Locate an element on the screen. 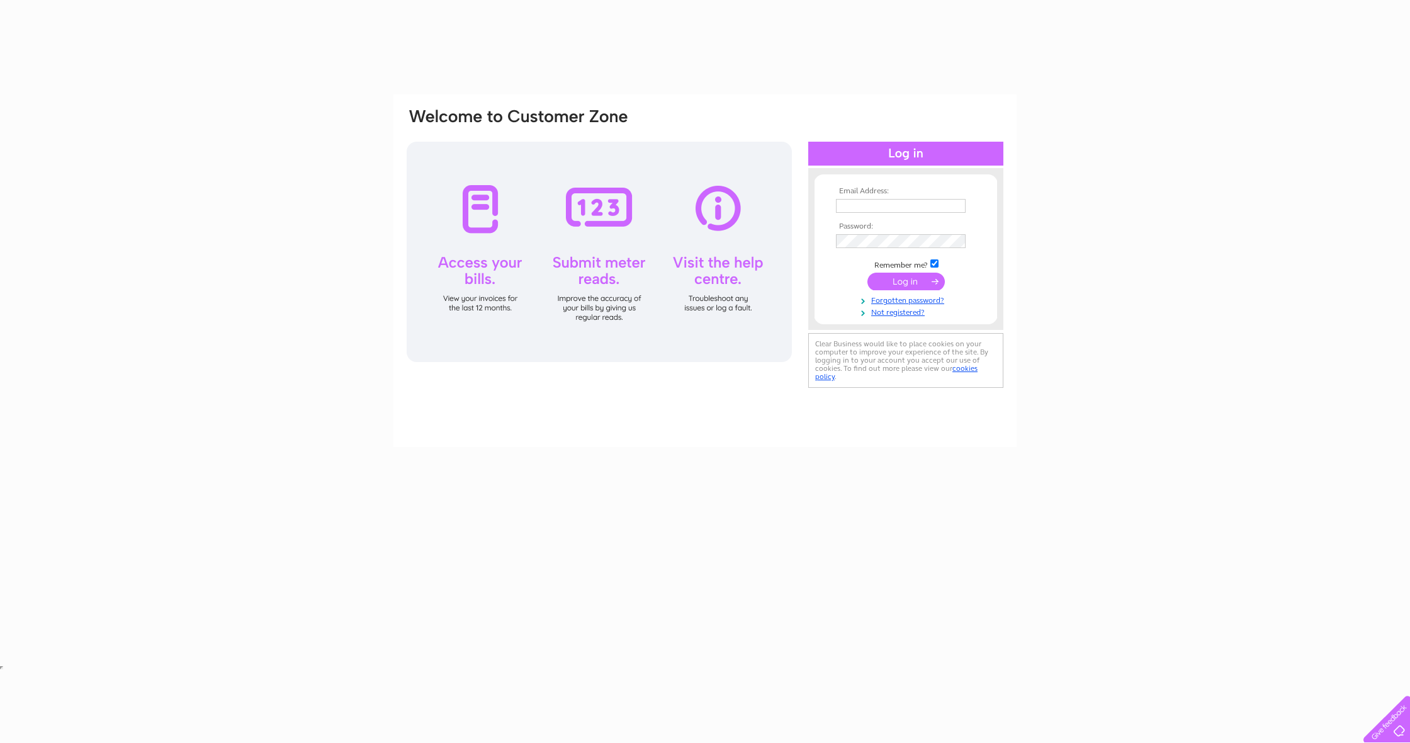 The image size is (1410, 743). th: Password: is located at coordinates (906, 227).